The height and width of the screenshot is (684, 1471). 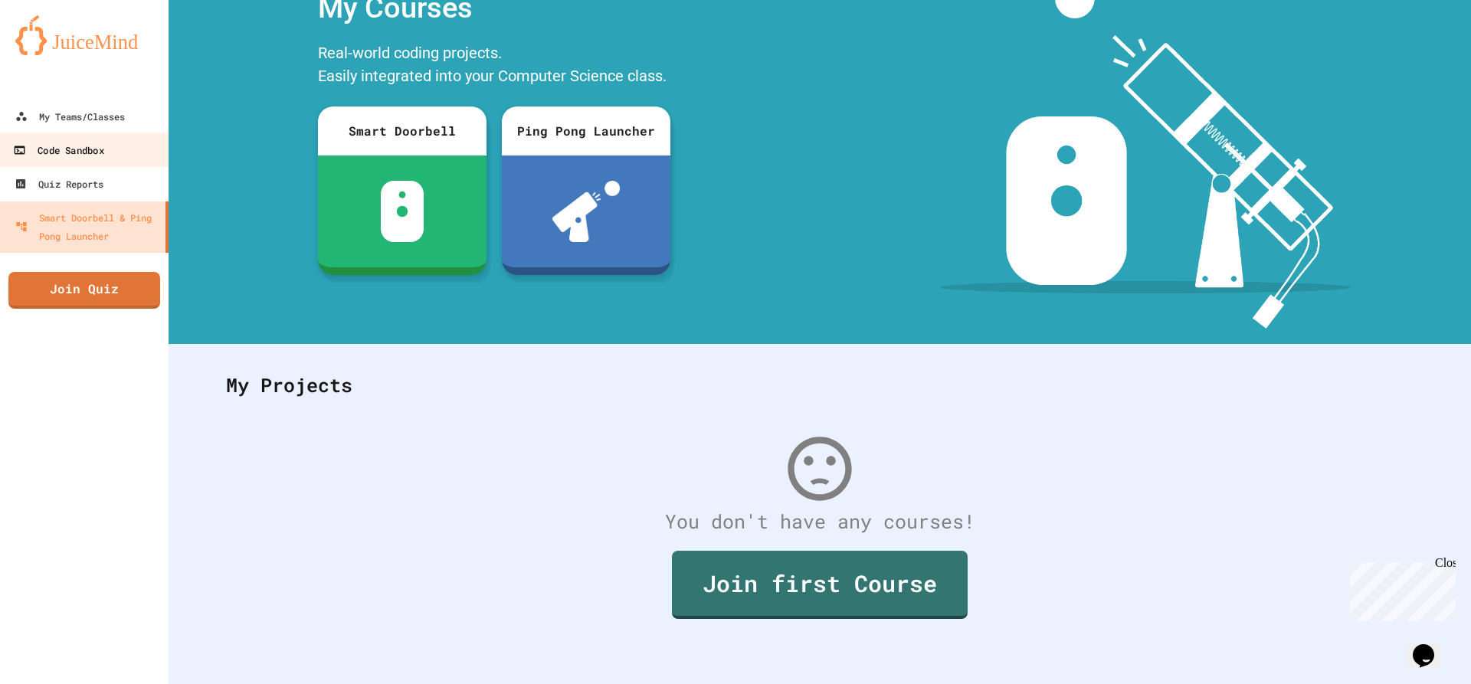 What do you see at coordinates (87, 227) in the screenshot?
I see `div: Smart Doorbell & Ping Pong Launcher` at bounding box center [87, 227].